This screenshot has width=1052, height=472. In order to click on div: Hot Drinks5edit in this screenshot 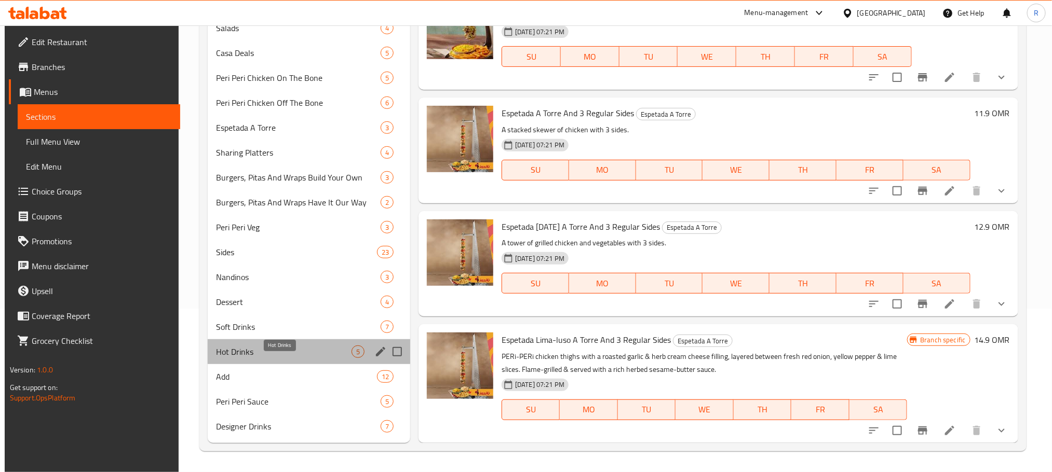, I will do `click(309, 352)`.